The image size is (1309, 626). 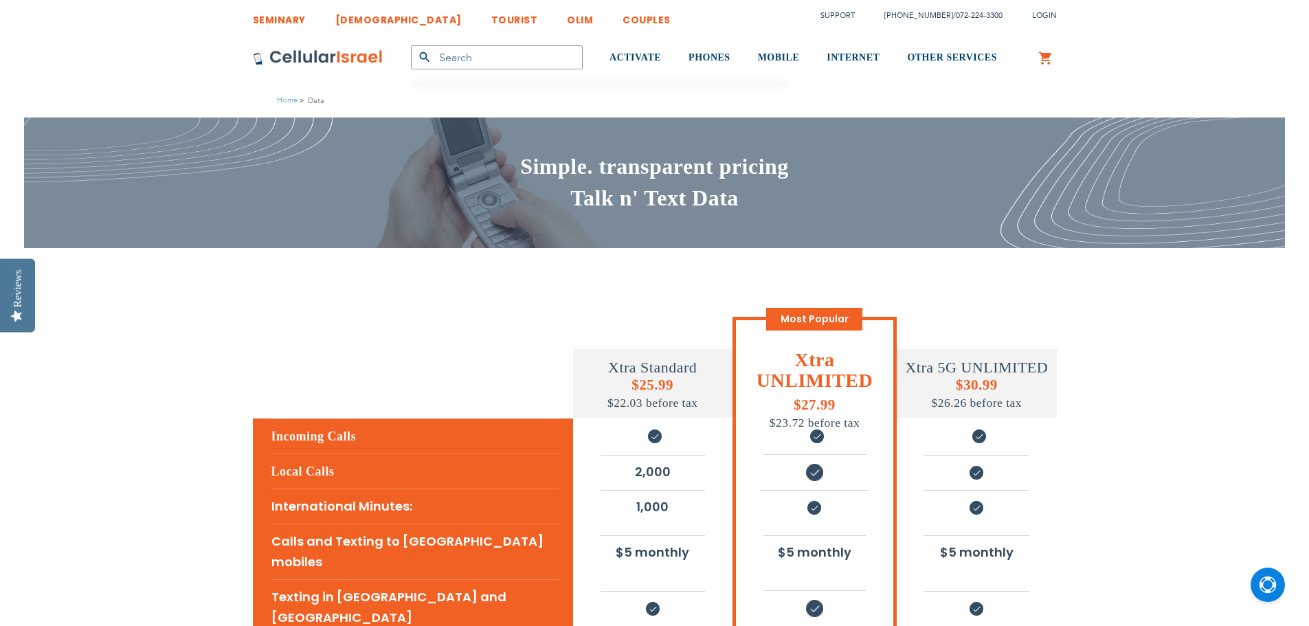 I want to click on span: ACTIVATE, so click(x=635, y=57).